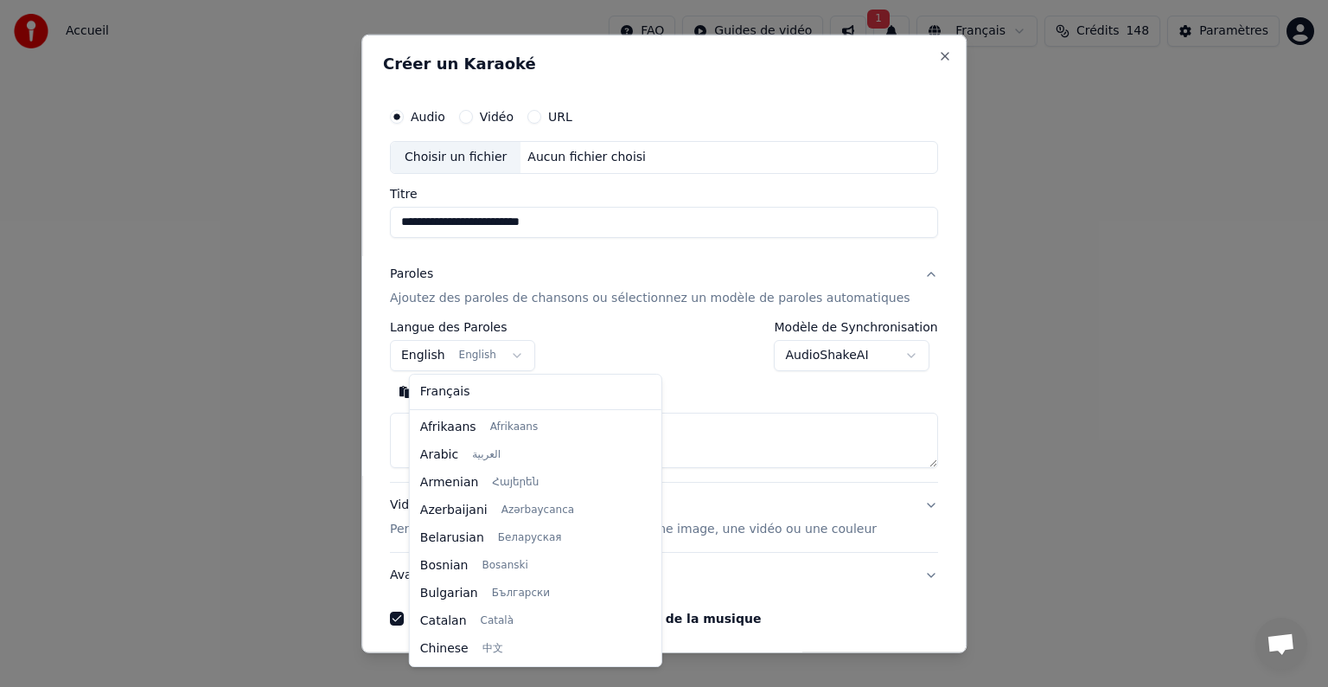 The width and height of the screenshot is (1328, 687). What do you see at coordinates (449, 593) in the screenshot?
I see `span: Bulgarian` at bounding box center [449, 593].